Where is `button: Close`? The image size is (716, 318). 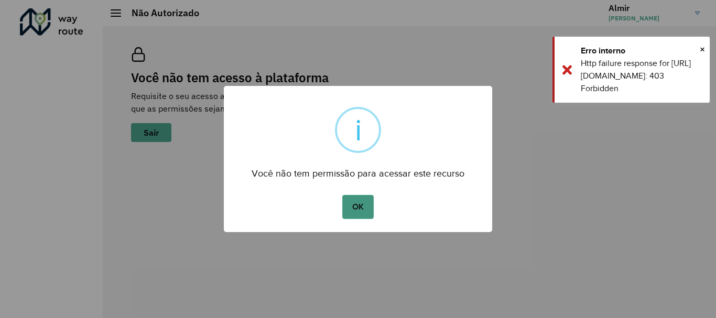
button: Close is located at coordinates (702, 49).